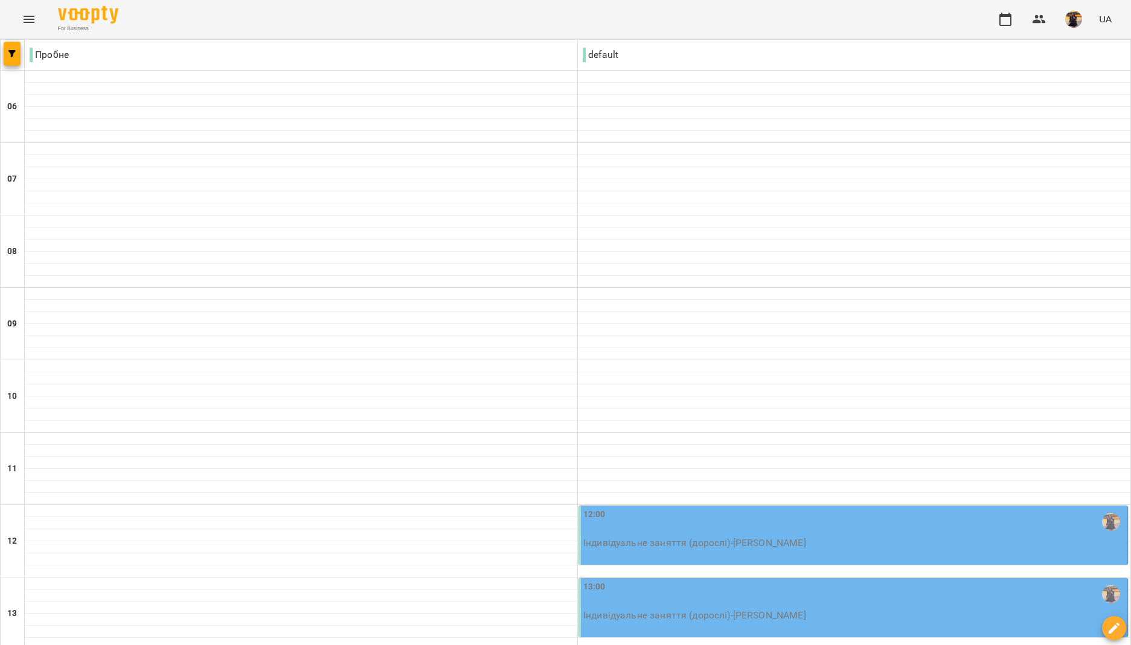  What do you see at coordinates (12, 614) in the screenshot?
I see `h6: 13` at bounding box center [12, 614].